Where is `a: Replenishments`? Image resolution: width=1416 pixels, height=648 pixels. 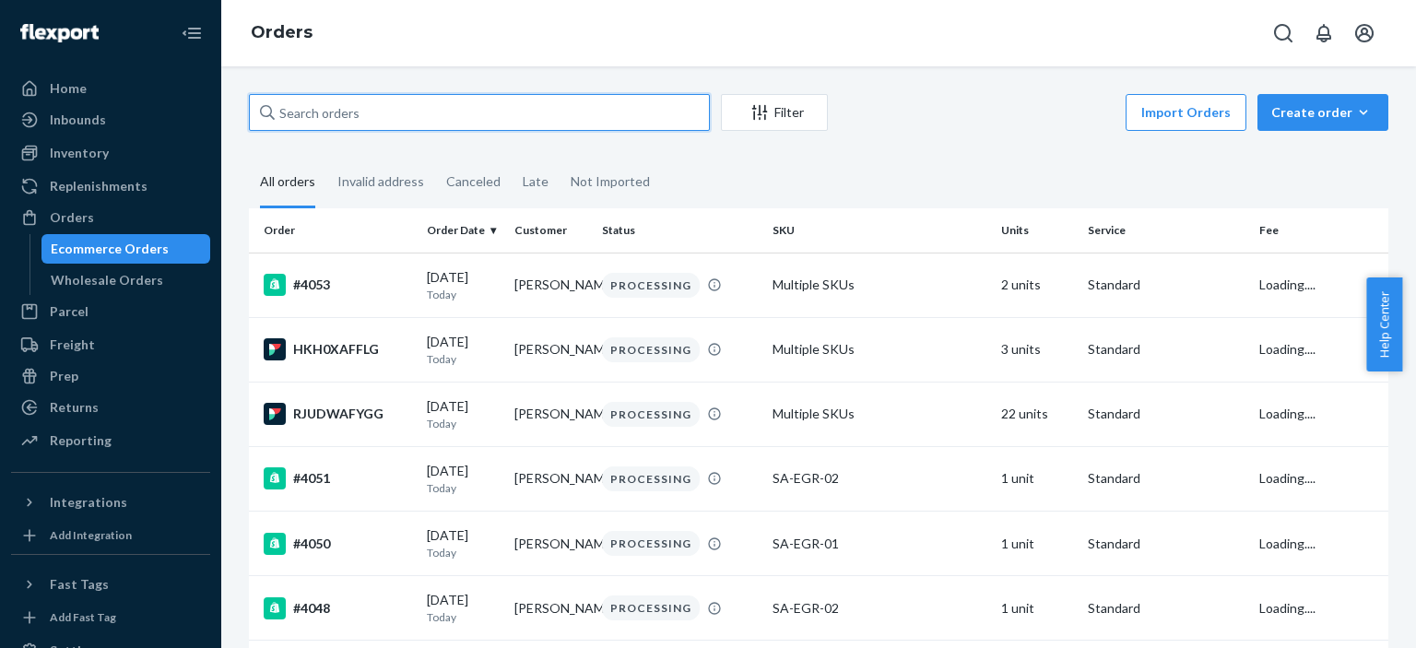
a: Replenishments is located at coordinates (111, 186).